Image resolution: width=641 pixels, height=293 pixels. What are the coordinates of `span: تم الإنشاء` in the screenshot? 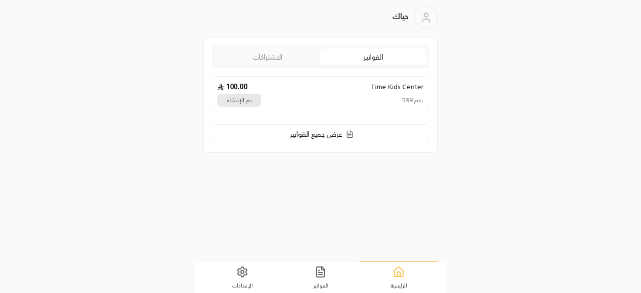 It's located at (239, 100).